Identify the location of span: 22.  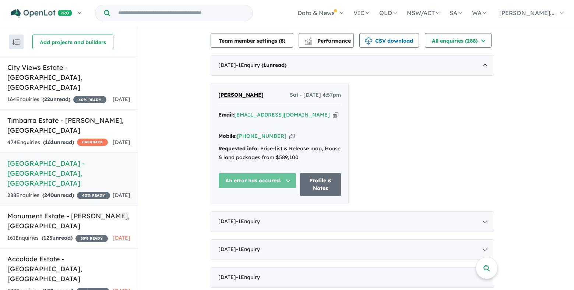
(47, 99).